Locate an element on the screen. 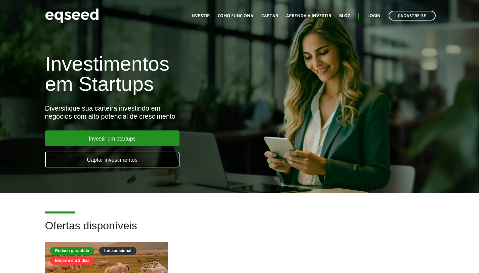 The image size is (479, 273). a: Blog is located at coordinates (345, 16).